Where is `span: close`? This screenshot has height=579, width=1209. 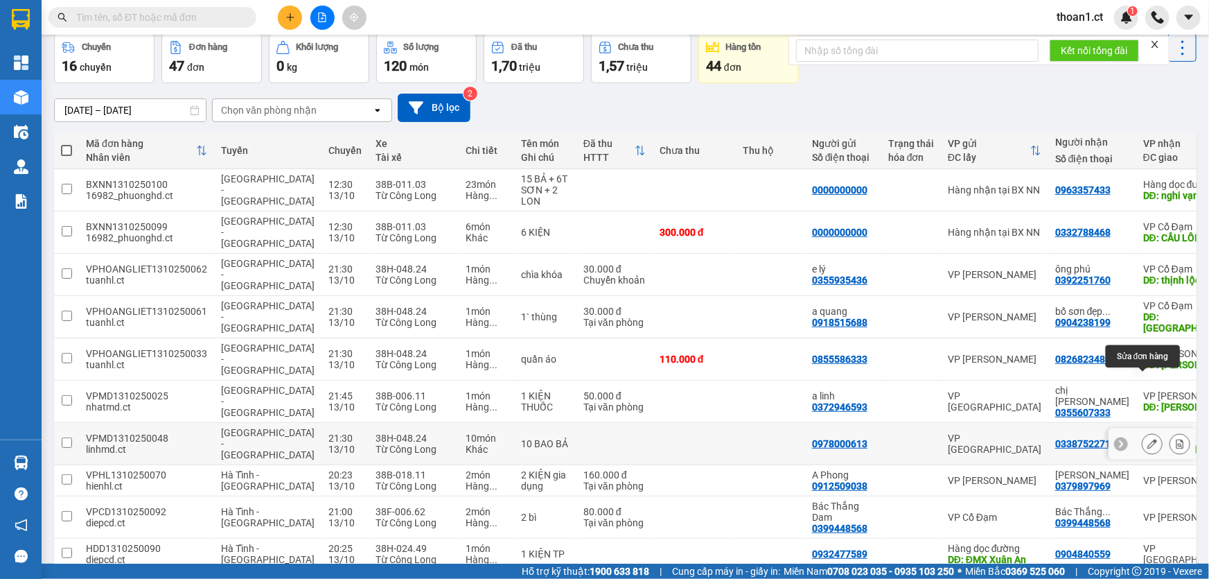 span: close is located at coordinates (1155, 44).